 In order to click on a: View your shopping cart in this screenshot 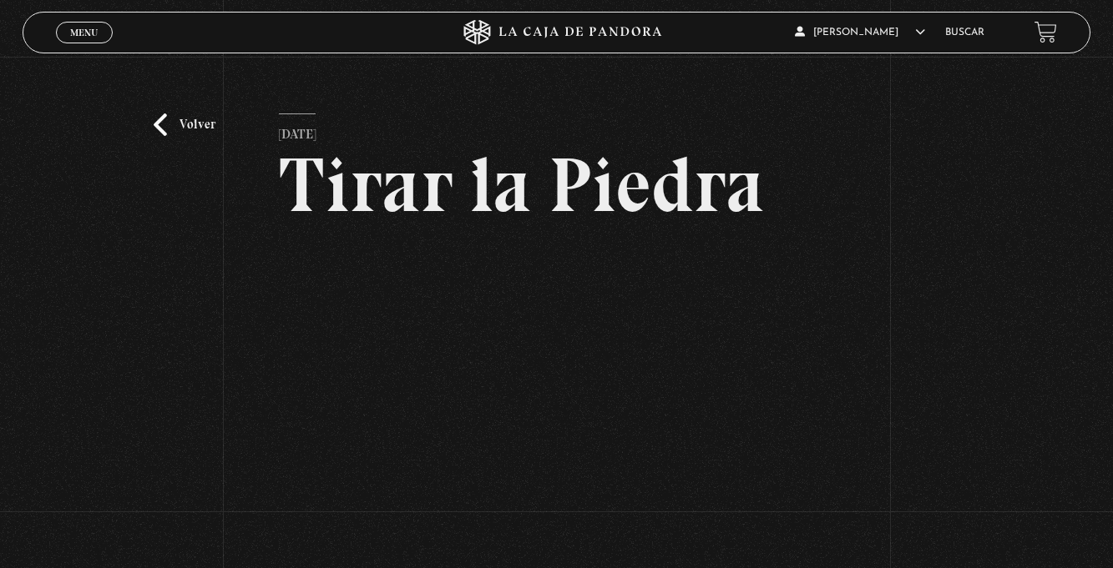, I will do `click(1045, 32)`.